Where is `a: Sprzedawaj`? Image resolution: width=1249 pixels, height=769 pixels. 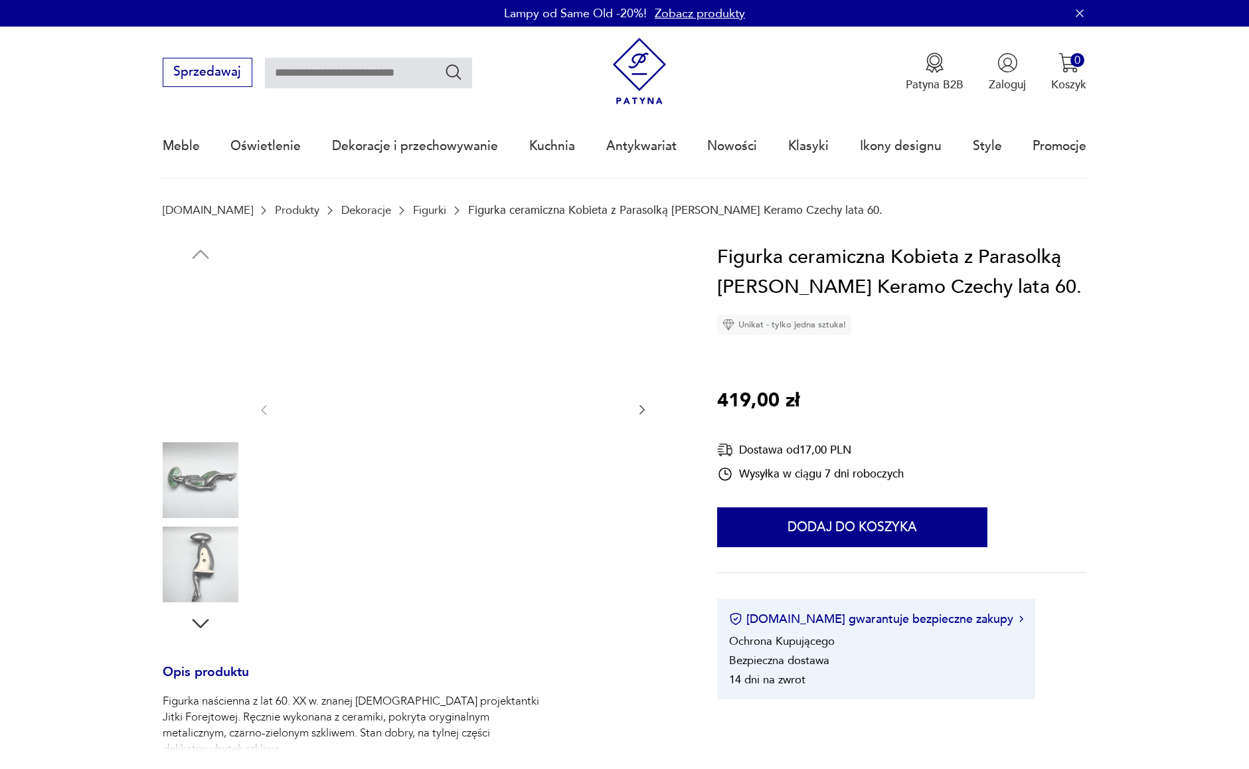
a: Sprzedawaj is located at coordinates (207, 73).